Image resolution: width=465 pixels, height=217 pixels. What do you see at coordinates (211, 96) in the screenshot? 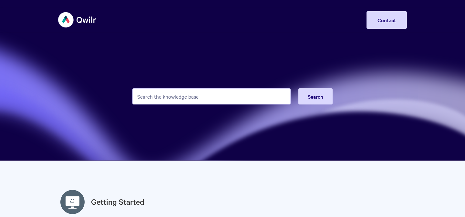
I see `input: Search the knowledge base` at bounding box center [211, 96].